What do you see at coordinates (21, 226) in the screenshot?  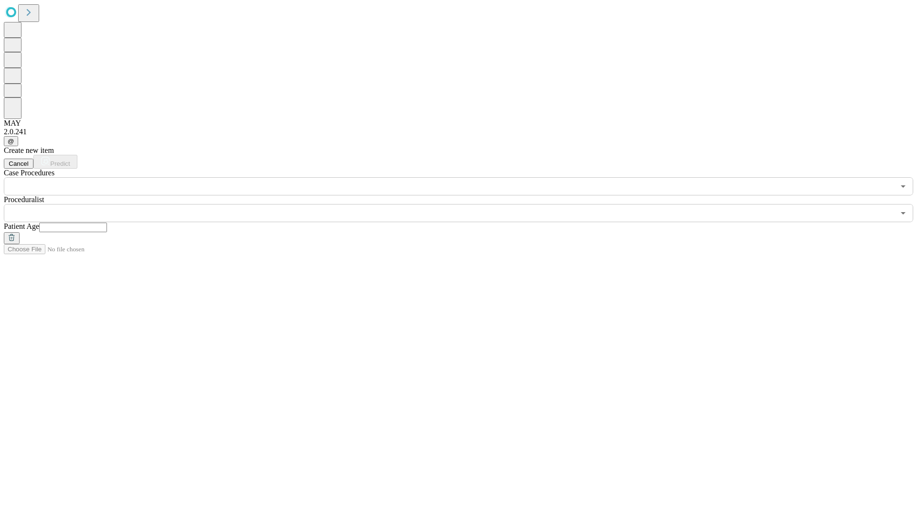 I see `span: Patient Age` at bounding box center [21, 226].